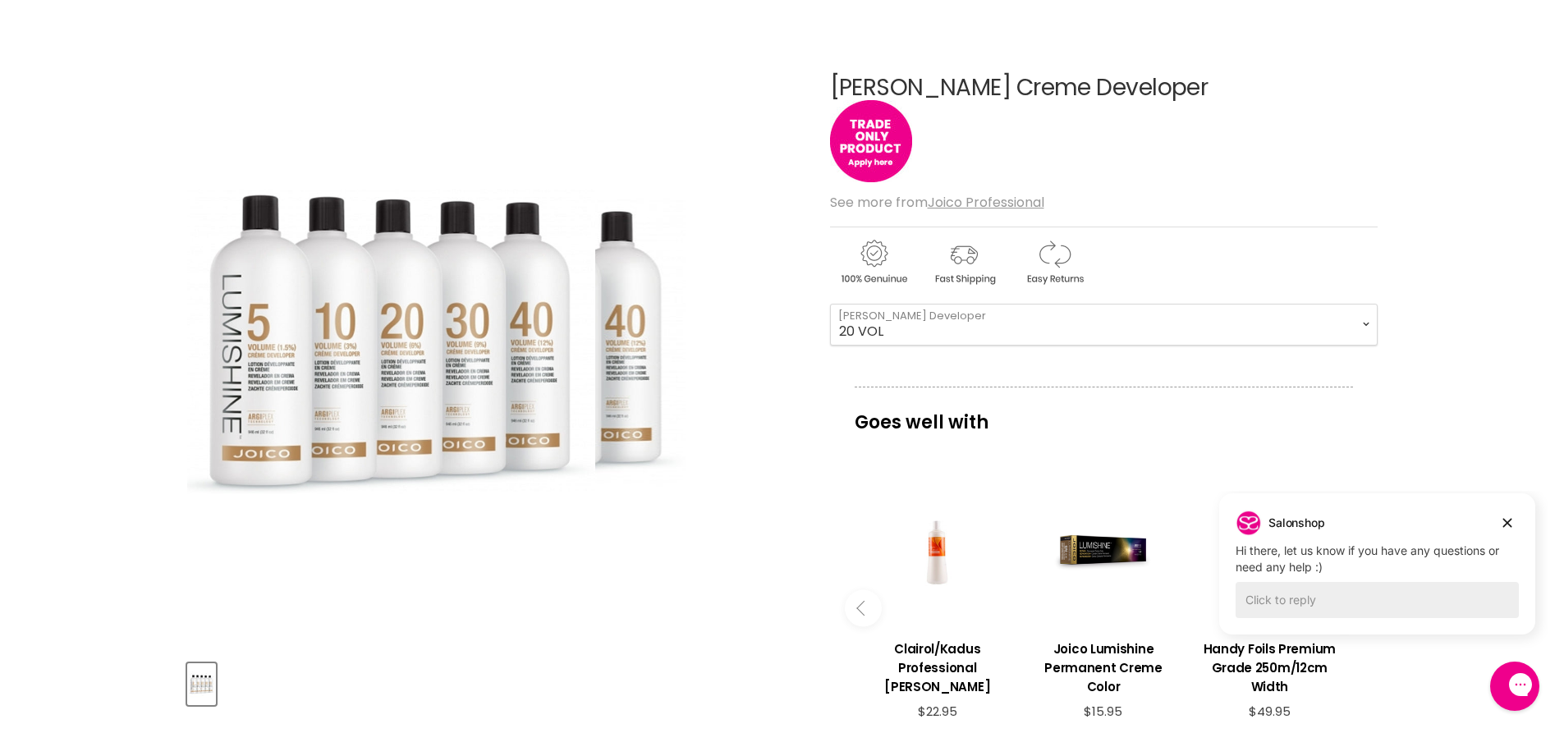  I want to click on a: Joico Professional, so click(986, 202).